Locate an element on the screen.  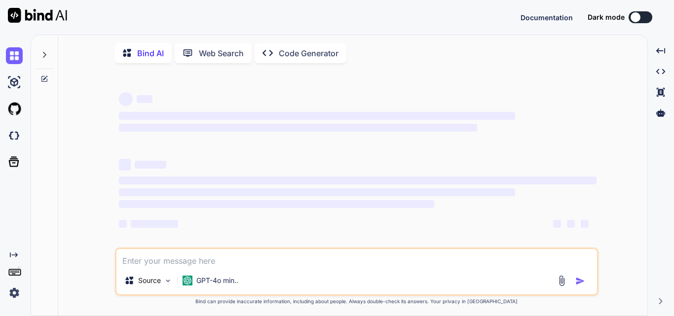
img: ai-studio is located at coordinates (14, 82).